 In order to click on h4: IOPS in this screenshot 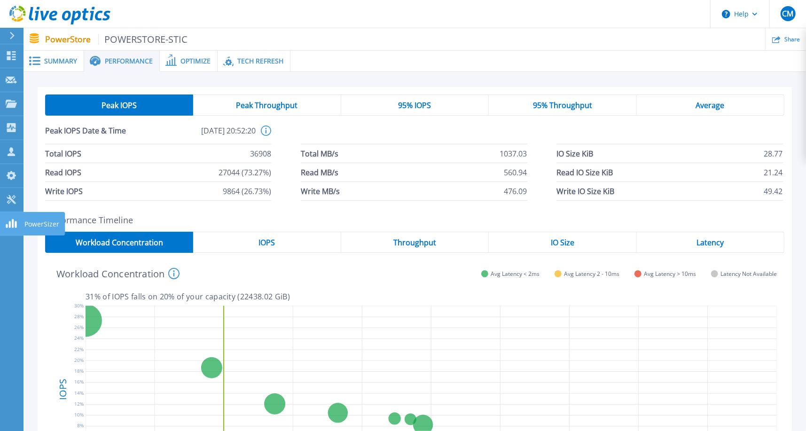, I will do `click(63, 389)`.